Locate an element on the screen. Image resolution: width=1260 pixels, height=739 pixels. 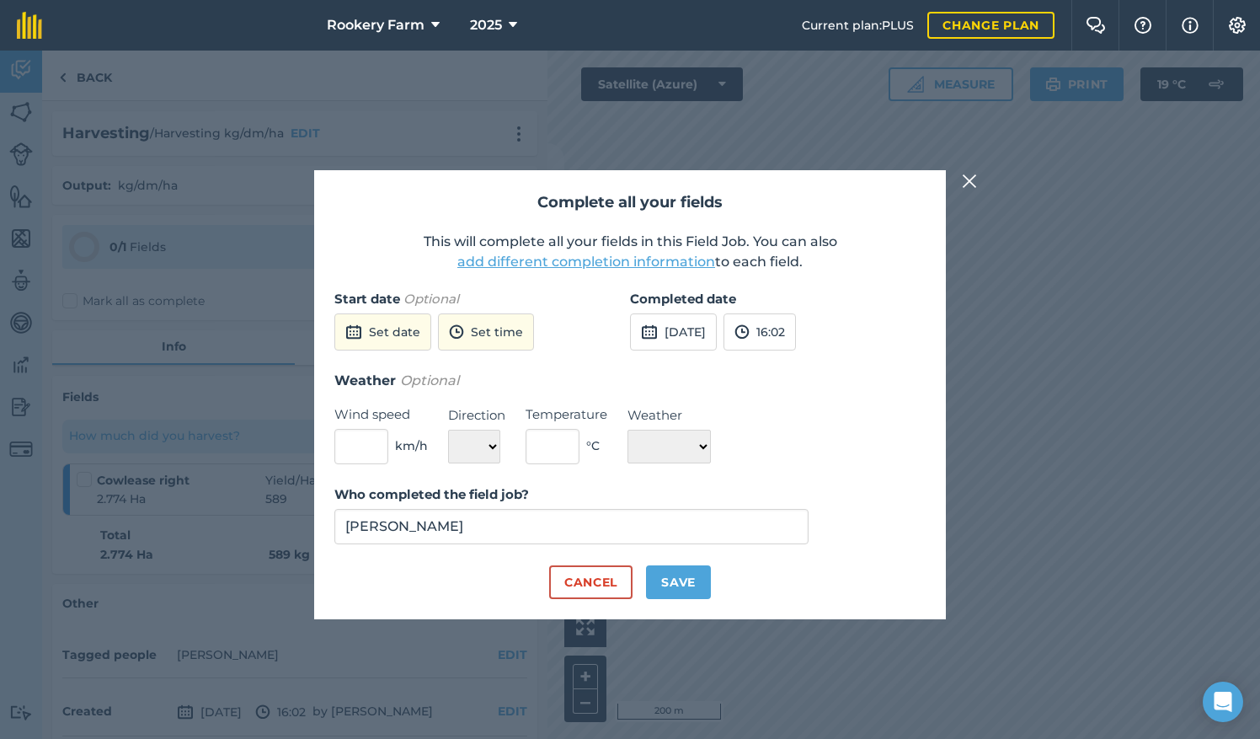
span: 2025 is located at coordinates (486, 25).